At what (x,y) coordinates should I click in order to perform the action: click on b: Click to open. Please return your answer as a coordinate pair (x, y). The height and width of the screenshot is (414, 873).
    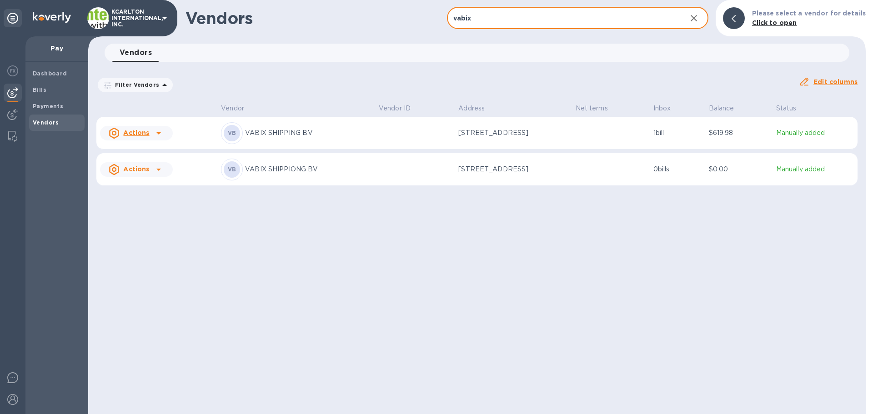
    Looking at the image, I should click on (774, 23).